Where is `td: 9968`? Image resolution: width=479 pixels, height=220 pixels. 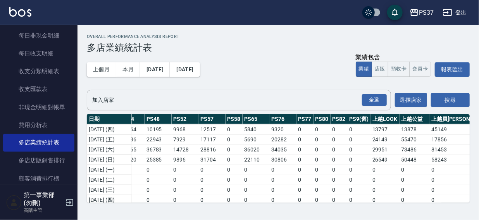
td: 9968 is located at coordinates (185, 129).